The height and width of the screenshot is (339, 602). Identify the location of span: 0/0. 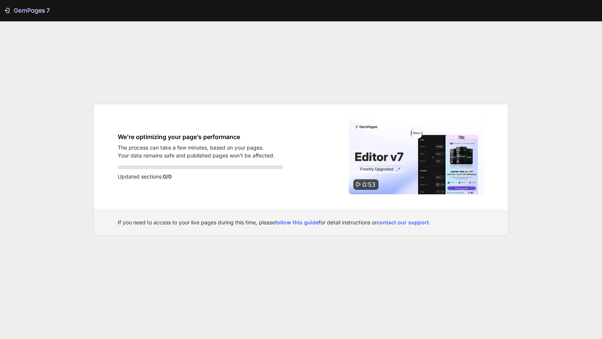
(167, 176).